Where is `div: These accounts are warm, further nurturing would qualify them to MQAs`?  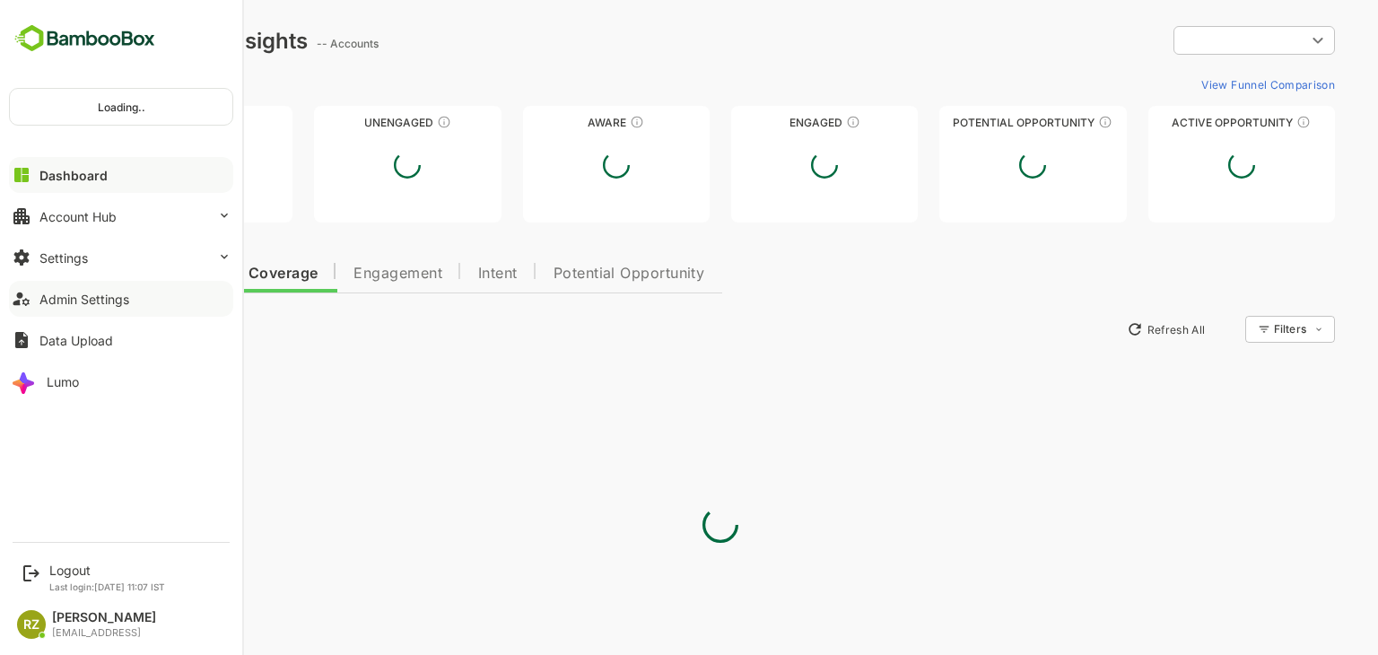 div: These accounts are warm, further nurturing would qualify them to MQAs is located at coordinates (790, 122).